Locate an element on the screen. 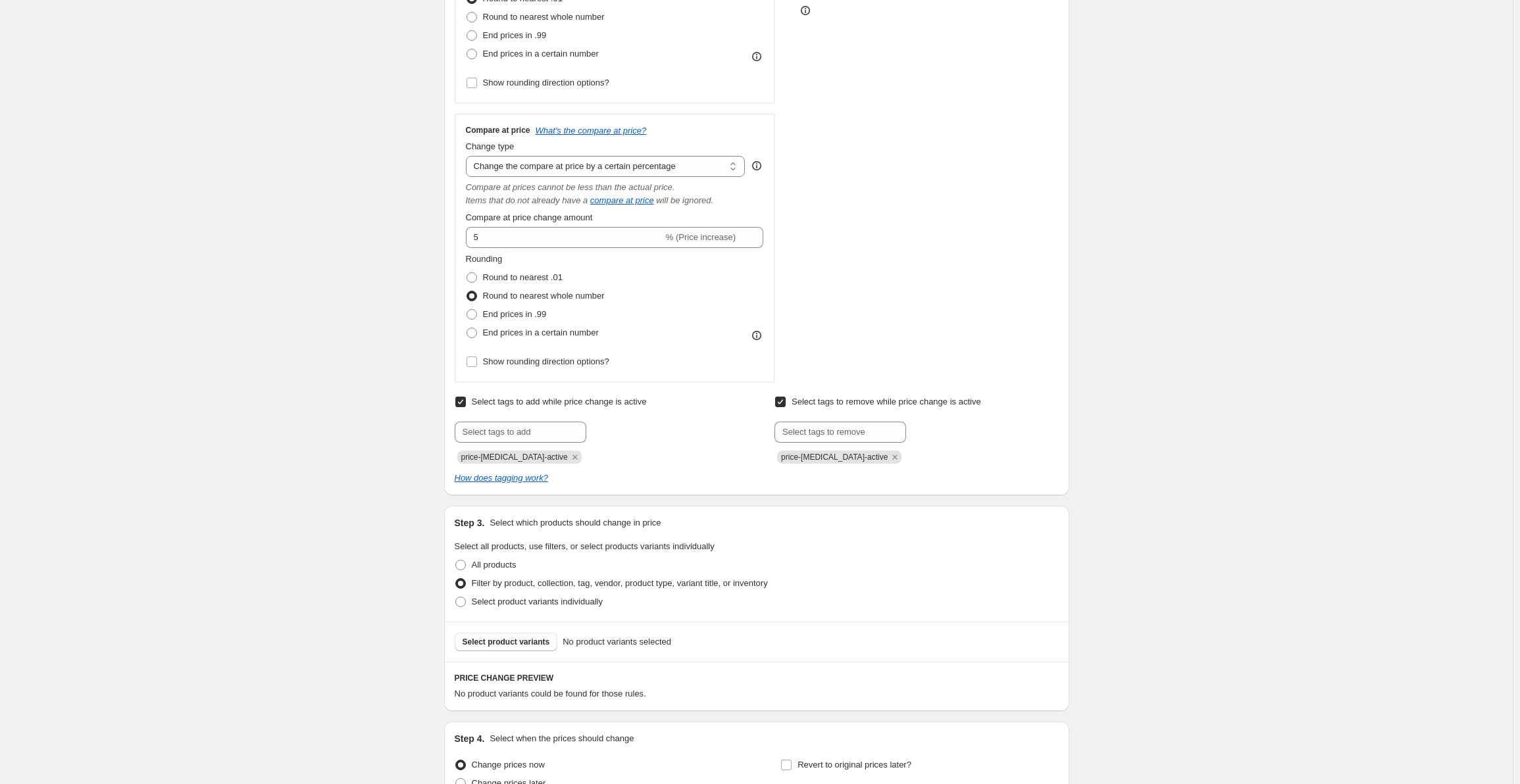  span: Change type is located at coordinates (491, 146).